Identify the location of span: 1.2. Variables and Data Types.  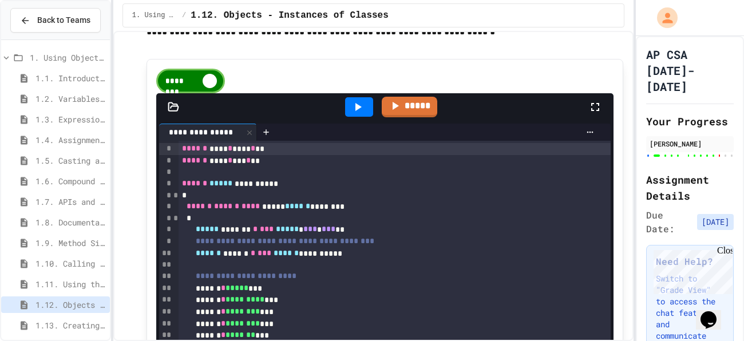
(70, 98).